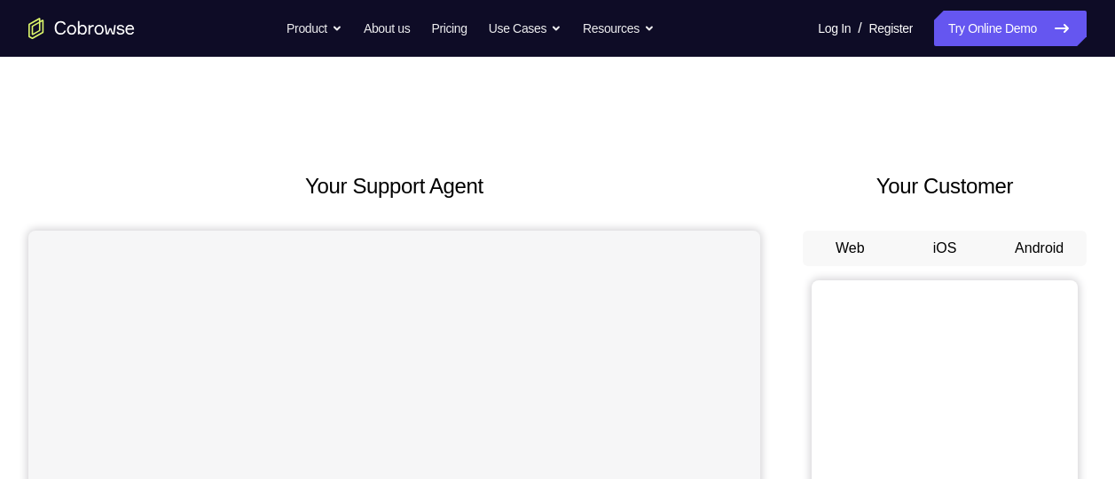 This screenshot has width=1115, height=479. What do you see at coordinates (387, 28) in the screenshot?
I see `a: About us` at bounding box center [387, 28].